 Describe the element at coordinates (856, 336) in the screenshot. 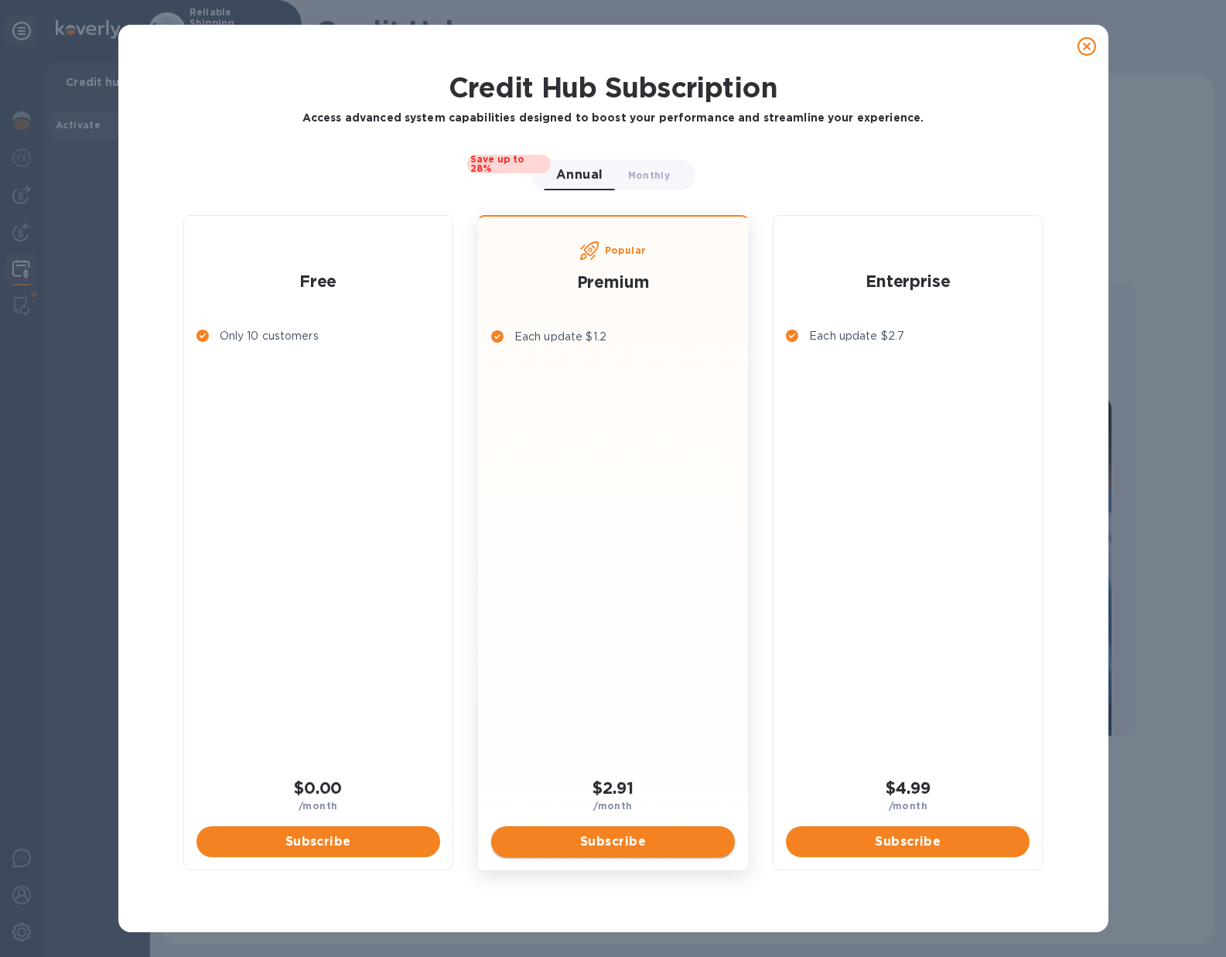

I see `p: Each update $2.7` at that location.